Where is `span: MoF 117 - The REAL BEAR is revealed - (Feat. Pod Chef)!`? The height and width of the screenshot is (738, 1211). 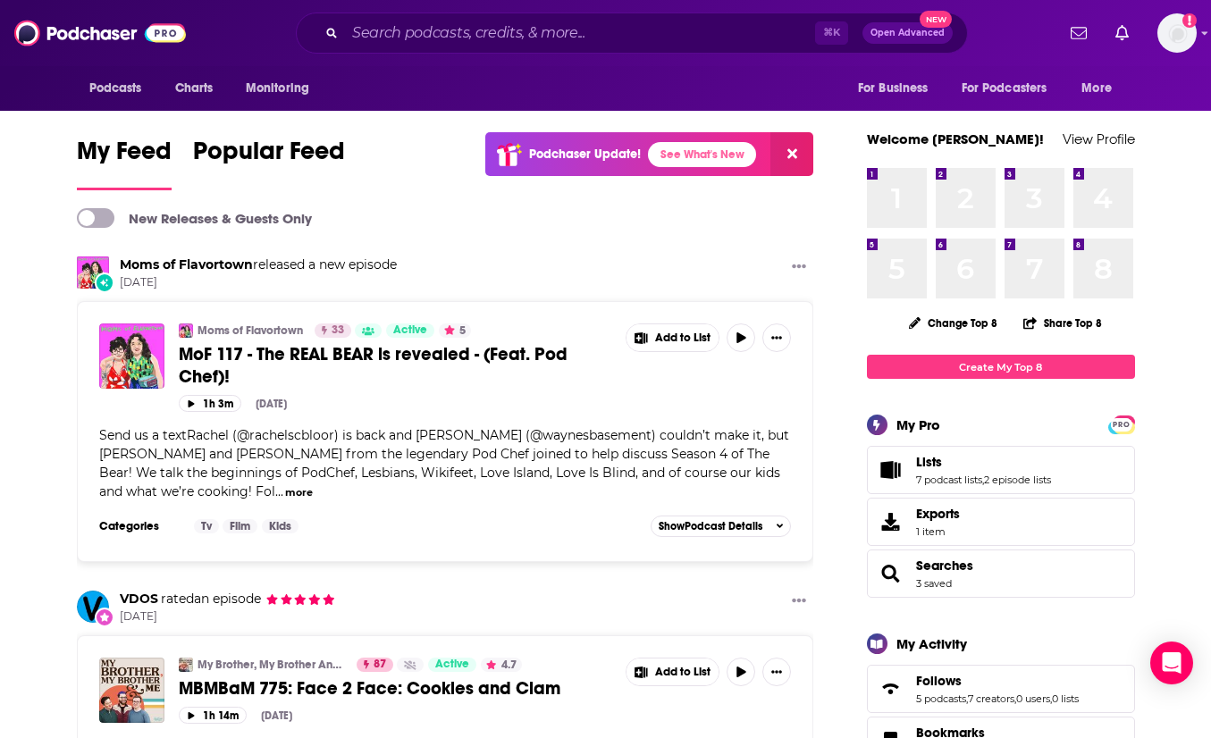
span: MoF 117 - The REAL BEAR is revealed - (Feat. Pod Chef)! is located at coordinates (373, 365).